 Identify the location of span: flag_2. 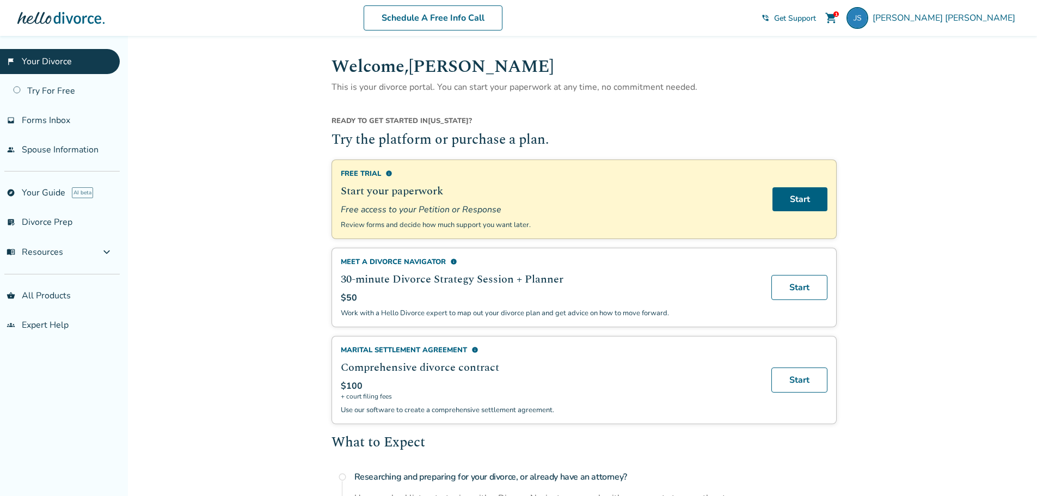
(11, 62).